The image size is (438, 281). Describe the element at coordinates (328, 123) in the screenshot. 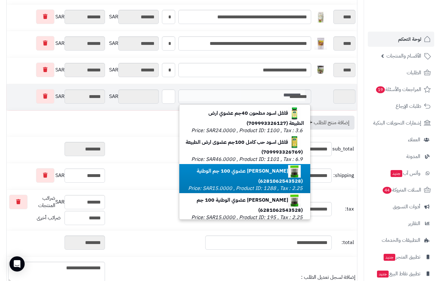

I see `a: إضافة منتج للطلب` at that location.